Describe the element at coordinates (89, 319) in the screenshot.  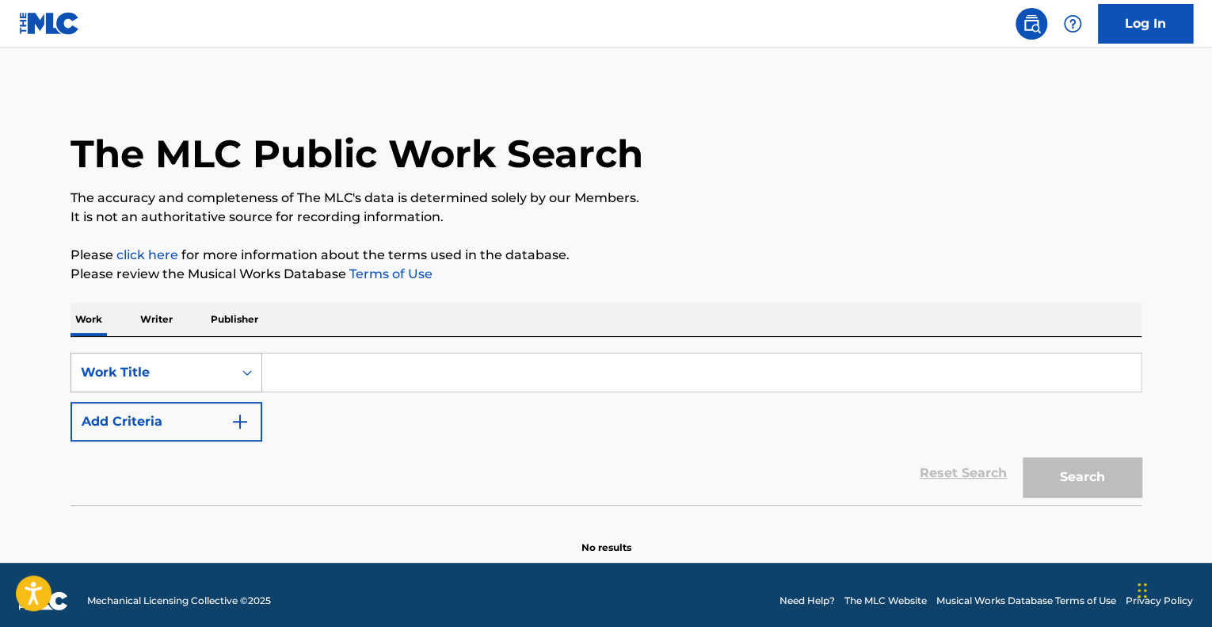
I see `p: Work` at that location.